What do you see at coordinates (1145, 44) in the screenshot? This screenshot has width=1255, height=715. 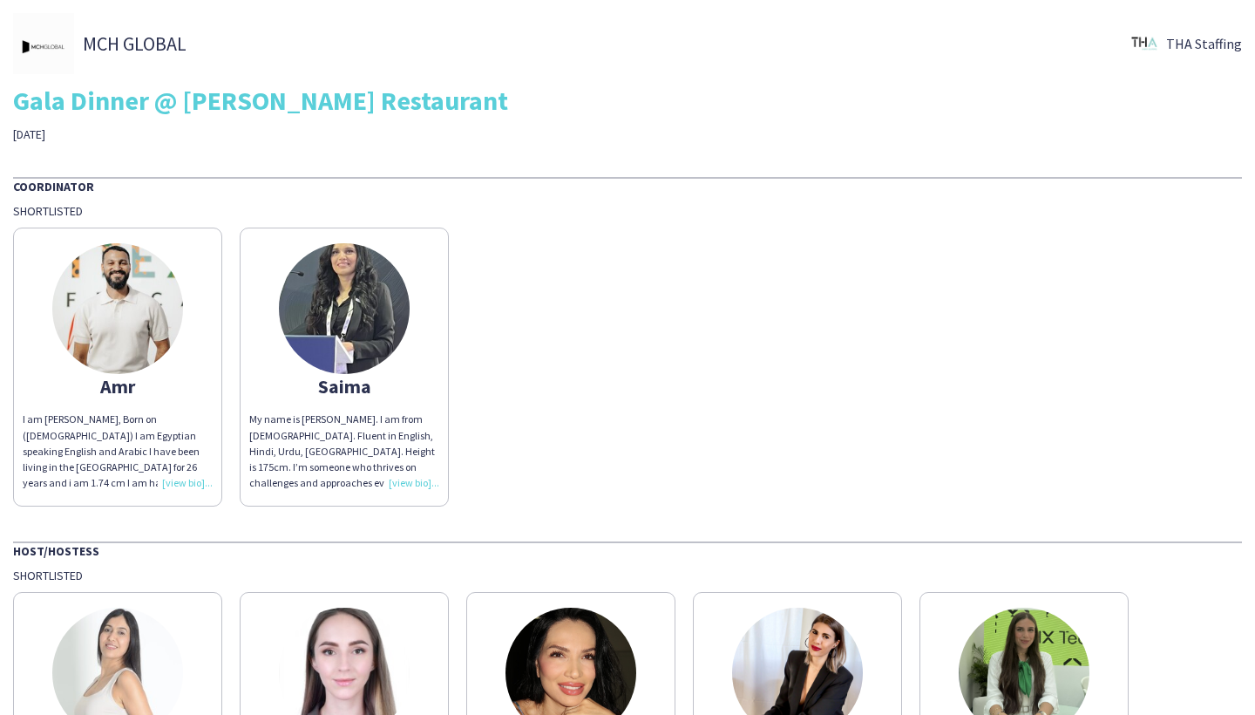 I see `img: thumb-3b26bdb1-69fd-478a-af27-9ac29374b91d.png` at bounding box center [1145, 44].